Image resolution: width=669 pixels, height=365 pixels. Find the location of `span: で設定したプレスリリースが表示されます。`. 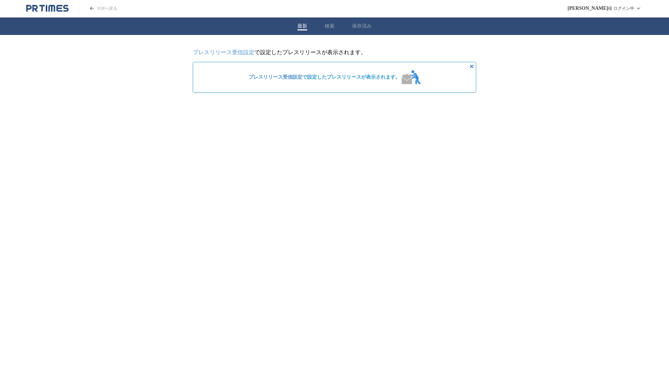

span: で設定したプレスリリースが表示されます。 is located at coordinates (324, 77).